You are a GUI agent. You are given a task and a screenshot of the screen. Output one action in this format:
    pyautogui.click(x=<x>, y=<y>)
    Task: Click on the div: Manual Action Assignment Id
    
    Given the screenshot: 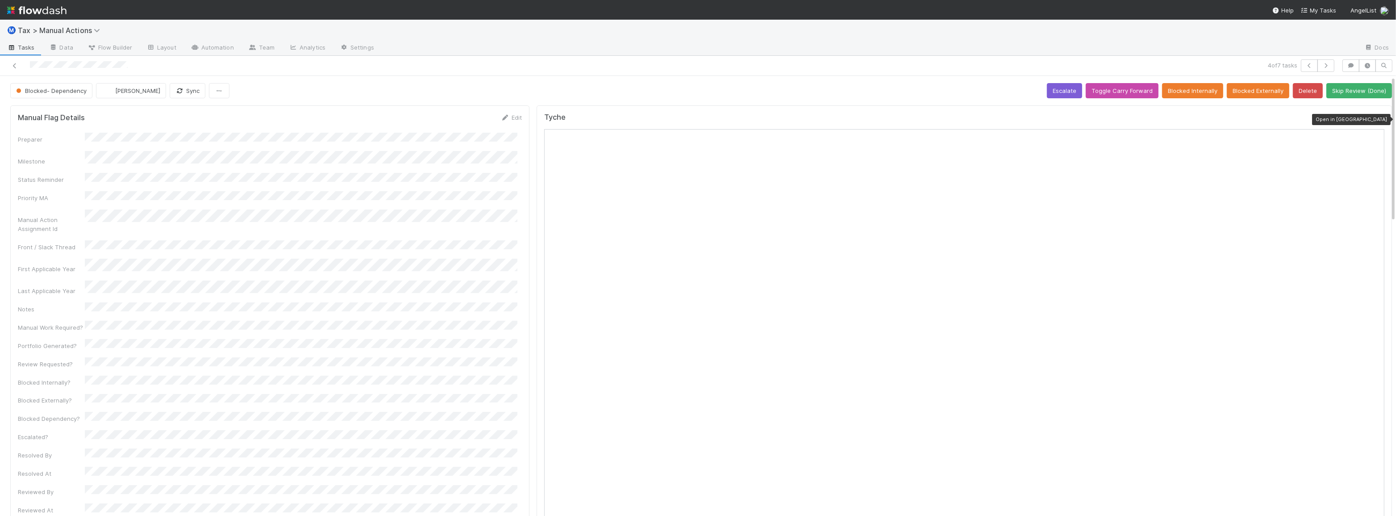 What is the action you would take?
    pyautogui.click(x=51, y=224)
    